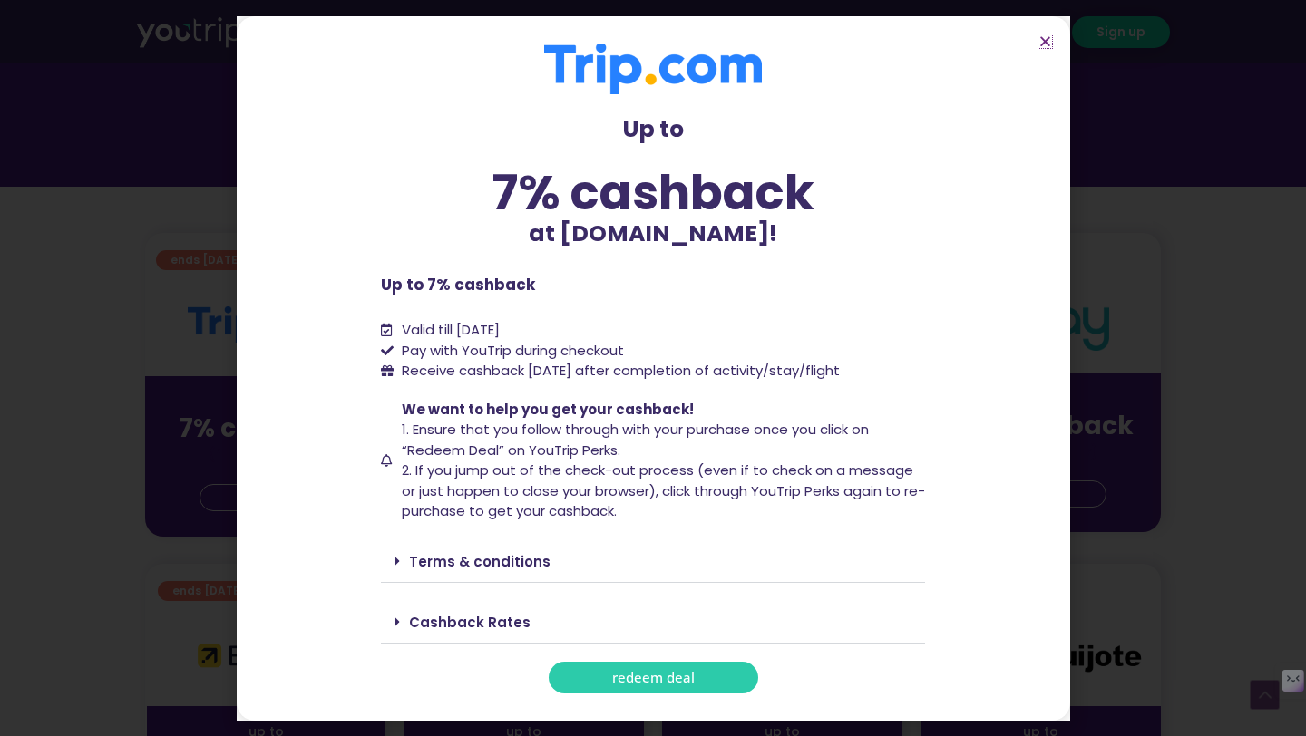  I want to click on a: Terms & conditions, so click(480, 561).